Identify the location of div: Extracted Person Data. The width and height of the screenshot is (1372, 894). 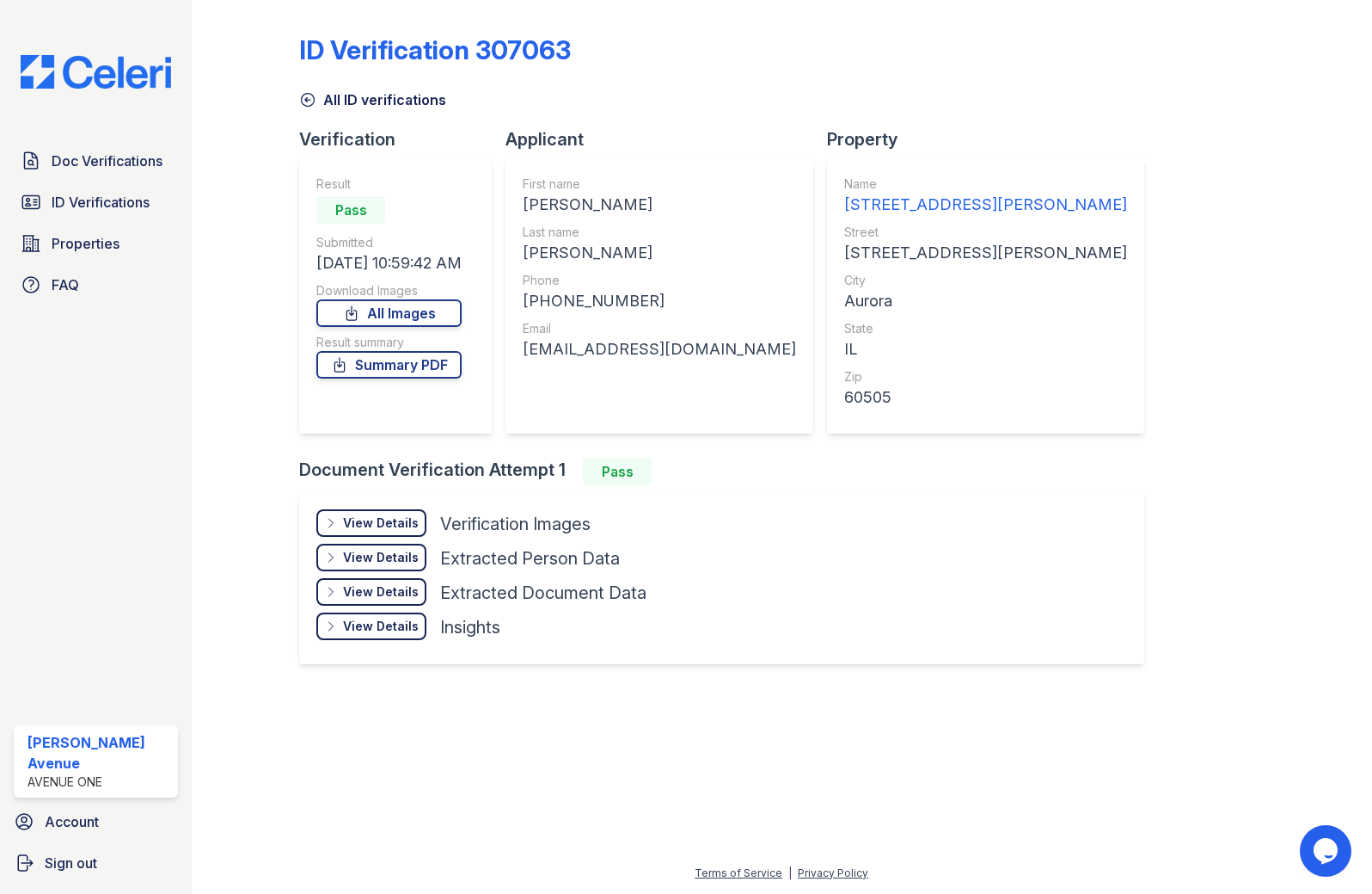
(529, 558).